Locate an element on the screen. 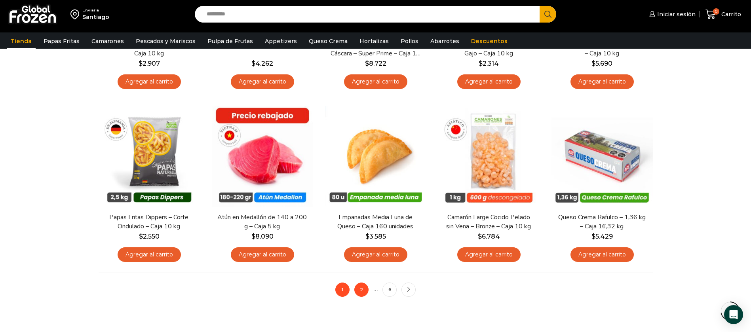 This screenshot has height=332, width=751. span: Iniciar sesión is located at coordinates (675, 14).